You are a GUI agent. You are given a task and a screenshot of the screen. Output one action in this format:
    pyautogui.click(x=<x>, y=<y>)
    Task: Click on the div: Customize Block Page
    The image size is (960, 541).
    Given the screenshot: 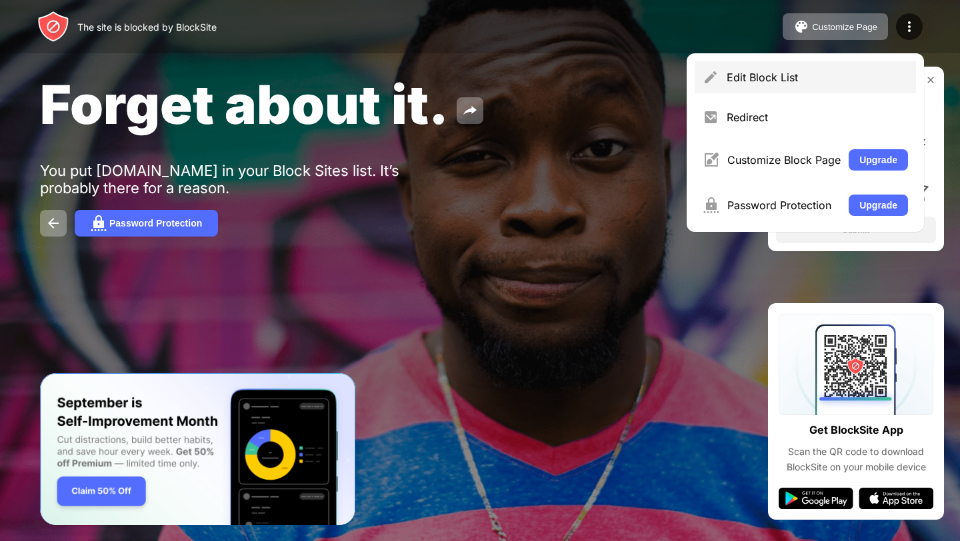 What is the action you would take?
    pyautogui.click(x=784, y=160)
    